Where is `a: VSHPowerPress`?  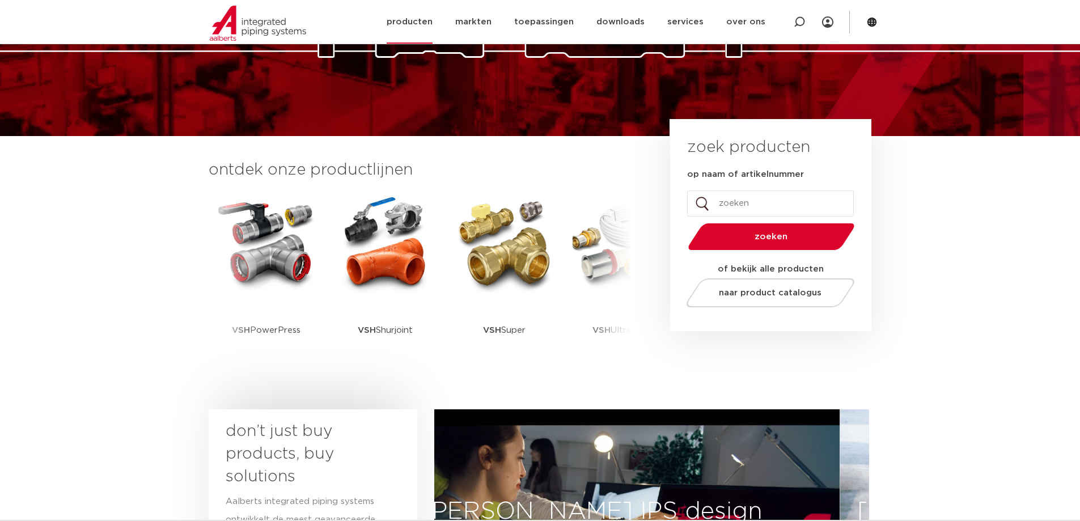
a: VSHPowerPress is located at coordinates (266, 279).